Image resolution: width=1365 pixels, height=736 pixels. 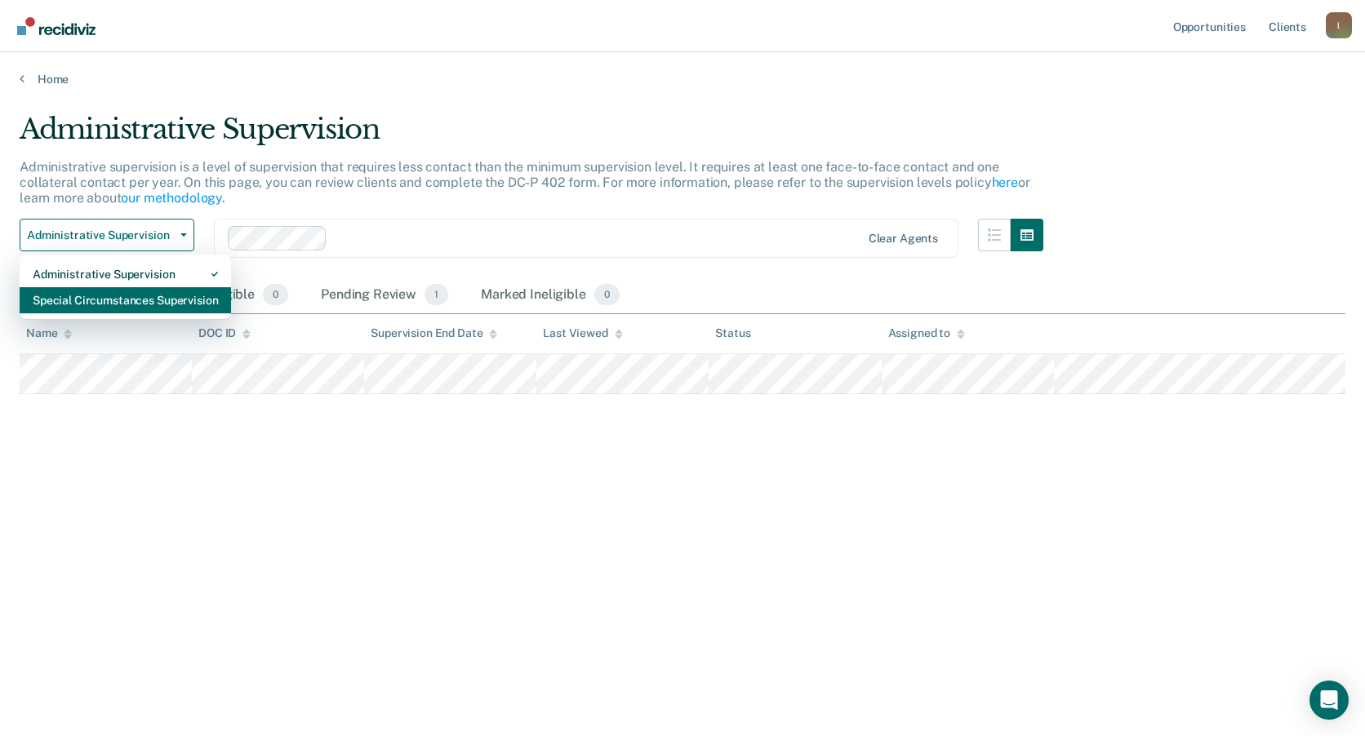 I want to click on div: Special Circumstances Supervision, so click(x=125, y=300).